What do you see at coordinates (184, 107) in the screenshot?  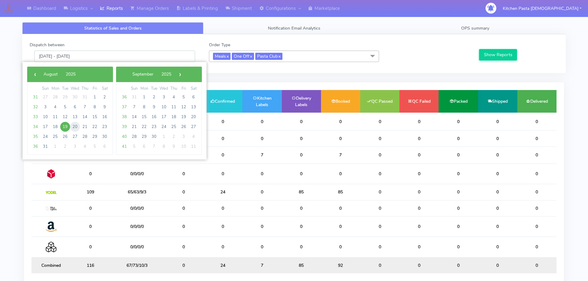 I see `span: 12` at bounding box center [184, 107].